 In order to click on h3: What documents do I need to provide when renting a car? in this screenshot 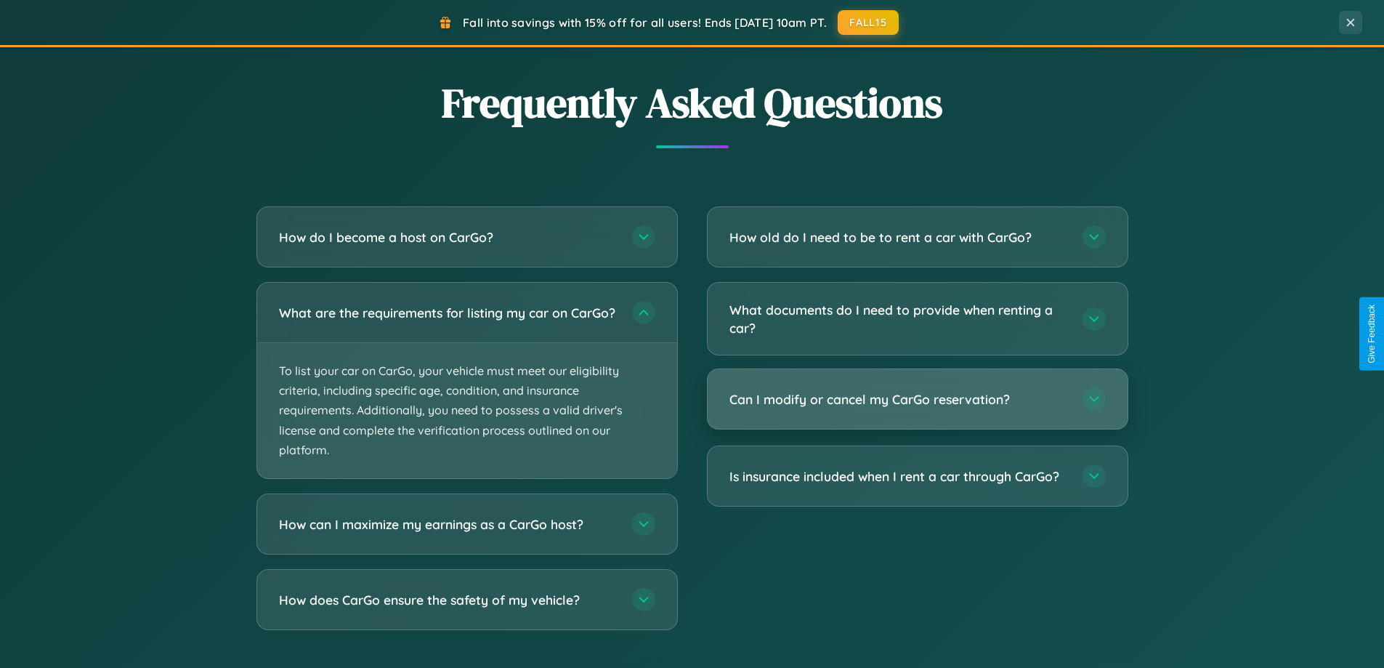, I will do `click(899, 318)`.